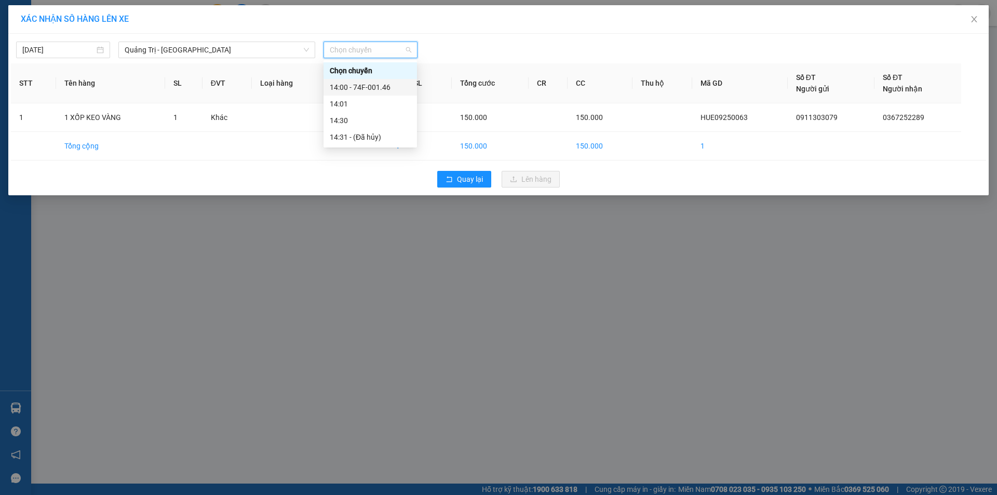  Describe the element at coordinates (370, 87) in the screenshot. I see `div: 14:00 - 74F-001.46` at that location.